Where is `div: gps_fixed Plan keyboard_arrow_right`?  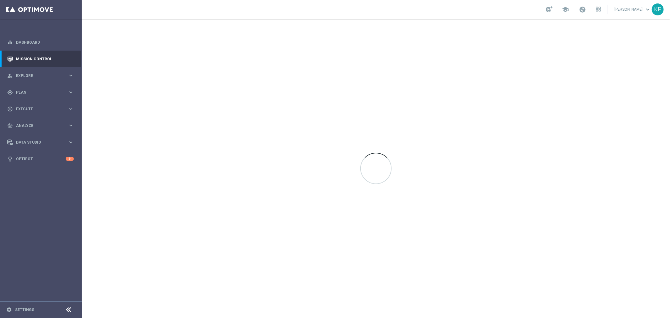 div: gps_fixed Plan keyboard_arrow_right is located at coordinates (41, 92).